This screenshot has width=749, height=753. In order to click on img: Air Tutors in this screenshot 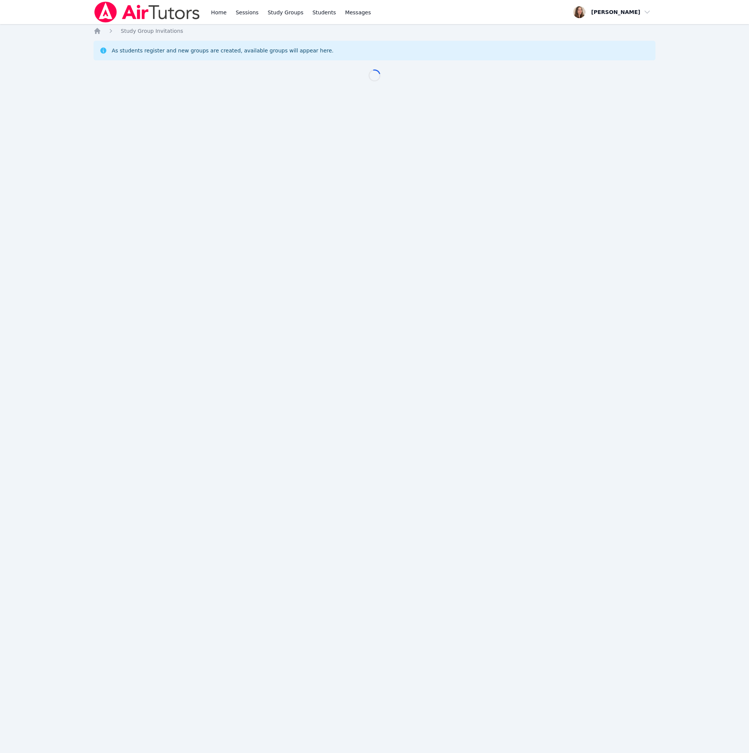, I will do `click(147, 12)`.